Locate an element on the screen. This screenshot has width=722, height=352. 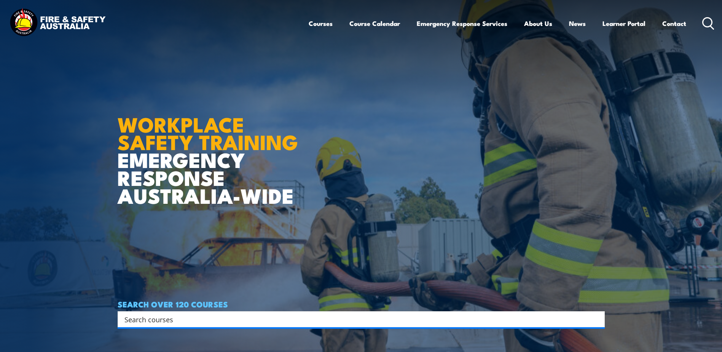
a: News is located at coordinates (577, 23).